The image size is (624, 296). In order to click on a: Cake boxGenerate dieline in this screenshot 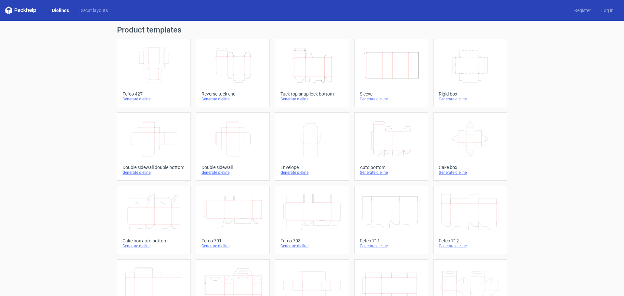, I will do `click(470, 147)`.